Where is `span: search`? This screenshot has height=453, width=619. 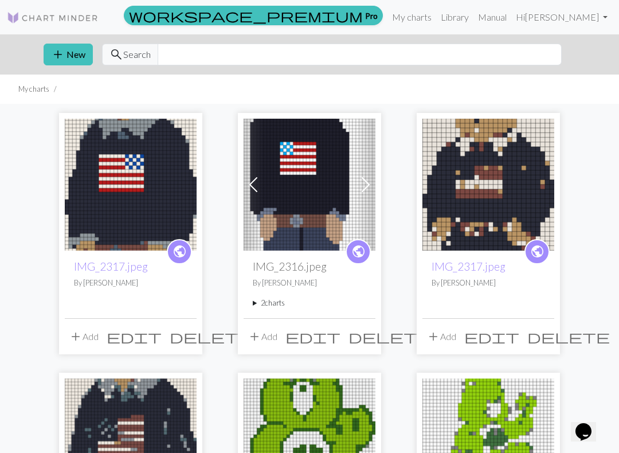 span: search is located at coordinates (116, 54).